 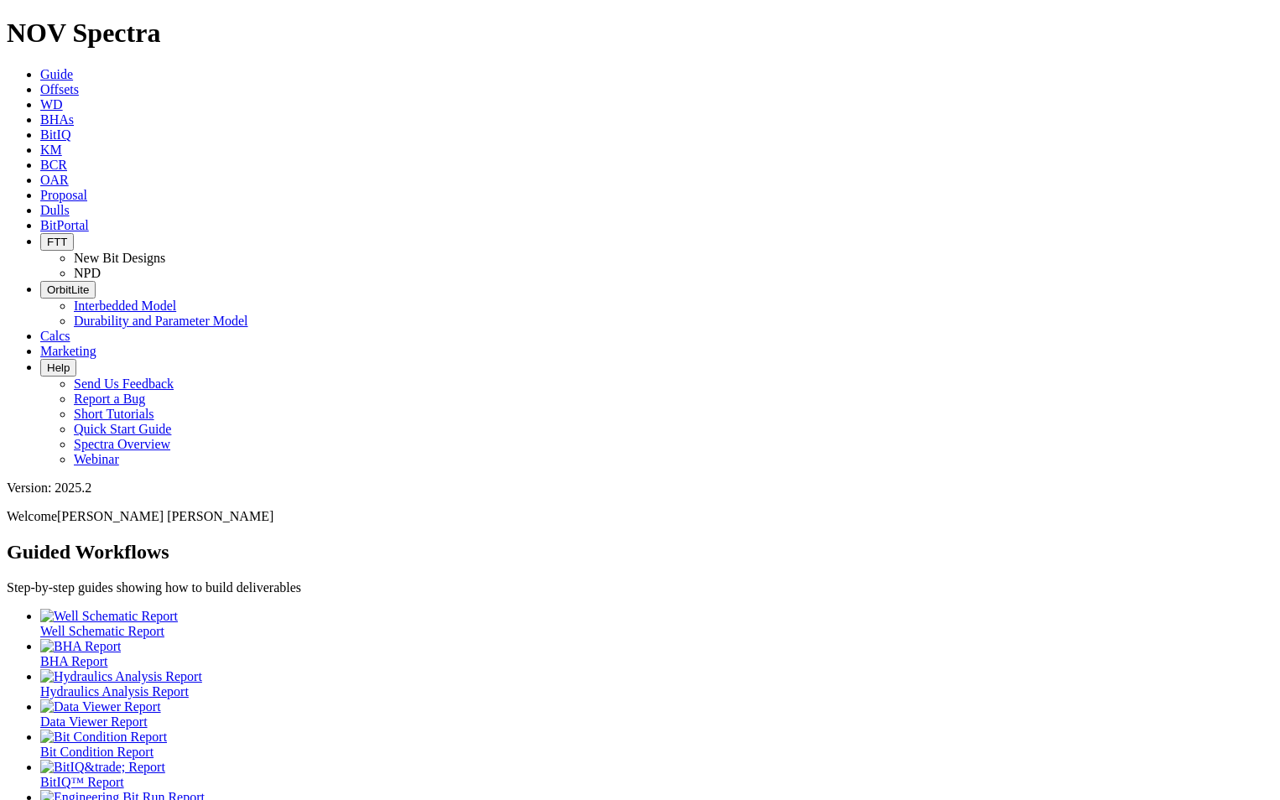 I want to click on p: Step-by-step guides showing how to build deliverables, so click(x=640, y=588).